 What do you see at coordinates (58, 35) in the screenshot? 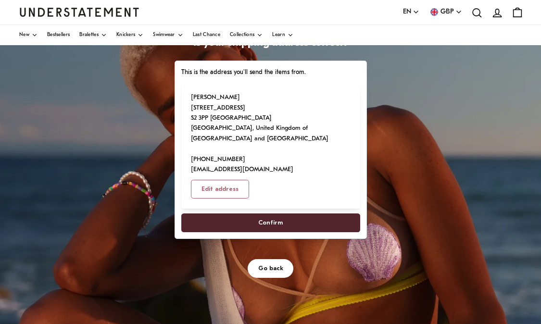
I see `span: Bestsellers` at bounding box center [58, 35].